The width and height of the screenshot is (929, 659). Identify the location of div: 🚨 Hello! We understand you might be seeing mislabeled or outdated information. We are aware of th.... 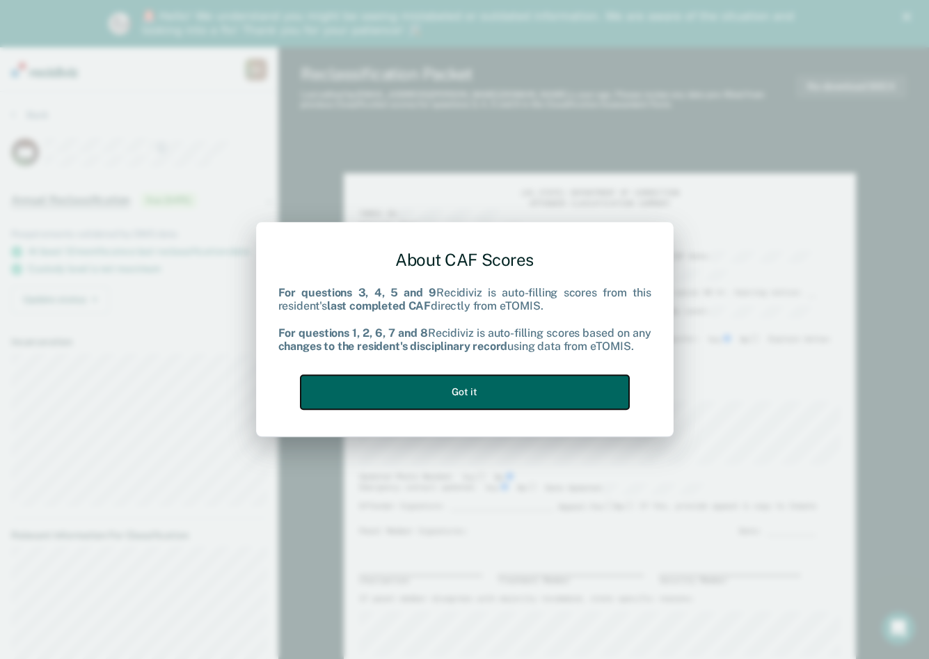
(471, 24).